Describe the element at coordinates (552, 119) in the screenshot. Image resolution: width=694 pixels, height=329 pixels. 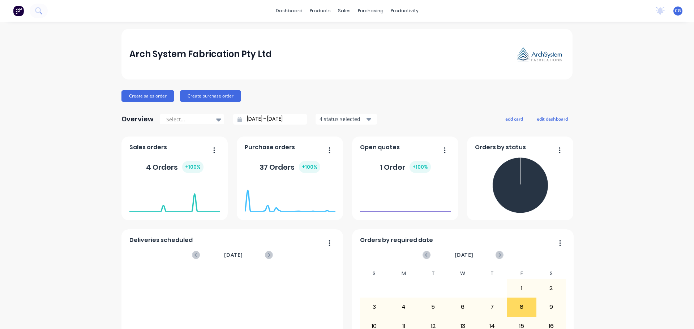
I see `button: edit dashboard` at that location.